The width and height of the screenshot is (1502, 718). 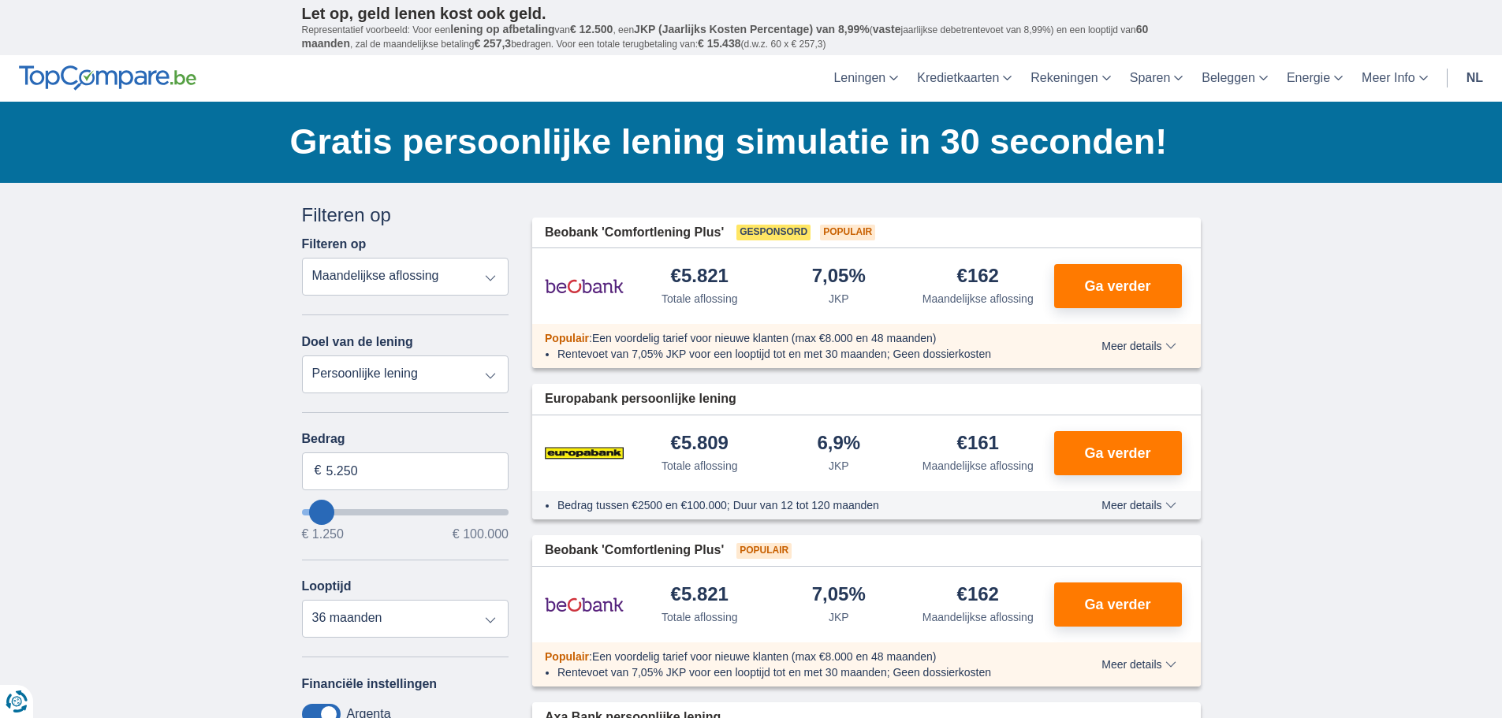 What do you see at coordinates (719, 43) in the screenshot?
I see `span: € 15.438` at bounding box center [719, 43].